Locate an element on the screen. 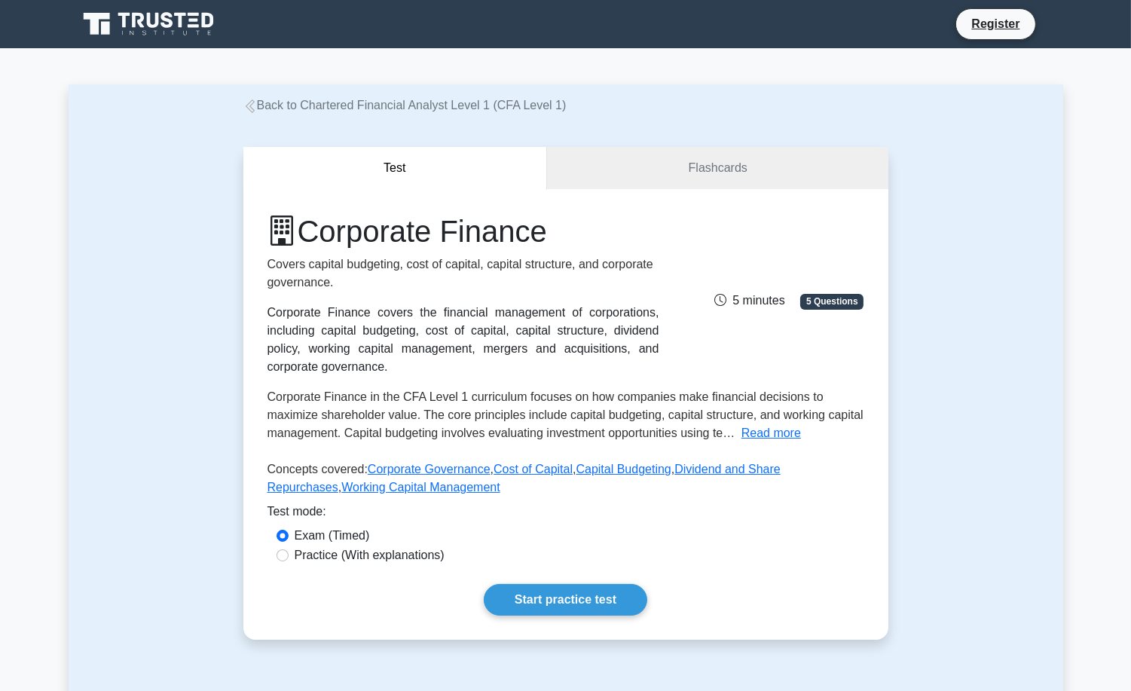 This screenshot has width=1131, height=691. span: Corporate Finance in the CFA Level 1 curriculum focuses on how companies make financial decisions... is located at coordinates (565, 414).